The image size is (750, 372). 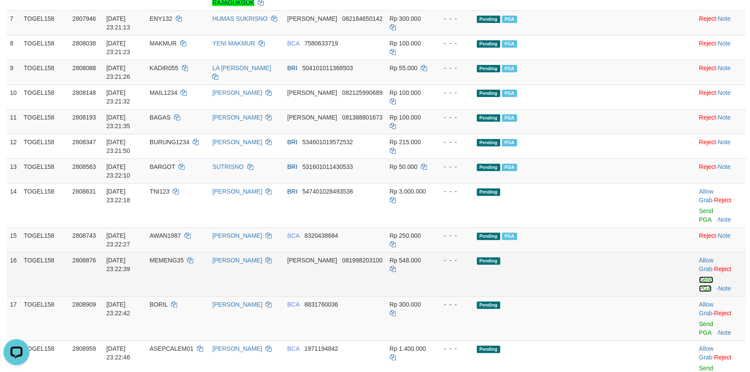 What do you see at coordinates (403, 68) in the screenshot?
I see `span: Rp 55.000` at bounding box center [403, 68].